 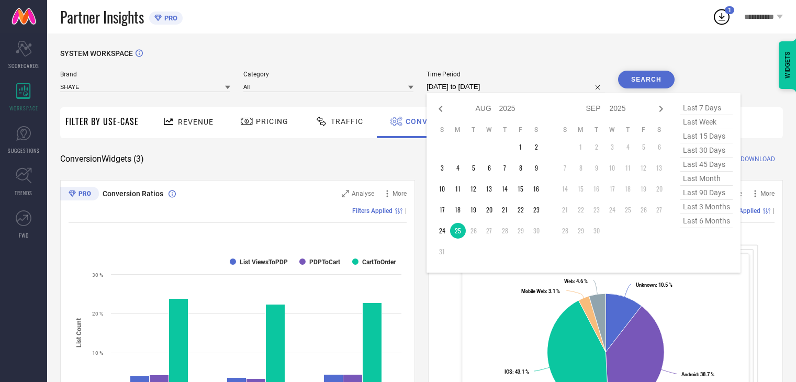 What do you see at coordinates (97, 313) in the screenshot?
I see `text: 20 %` at bounding box center [97, 313].